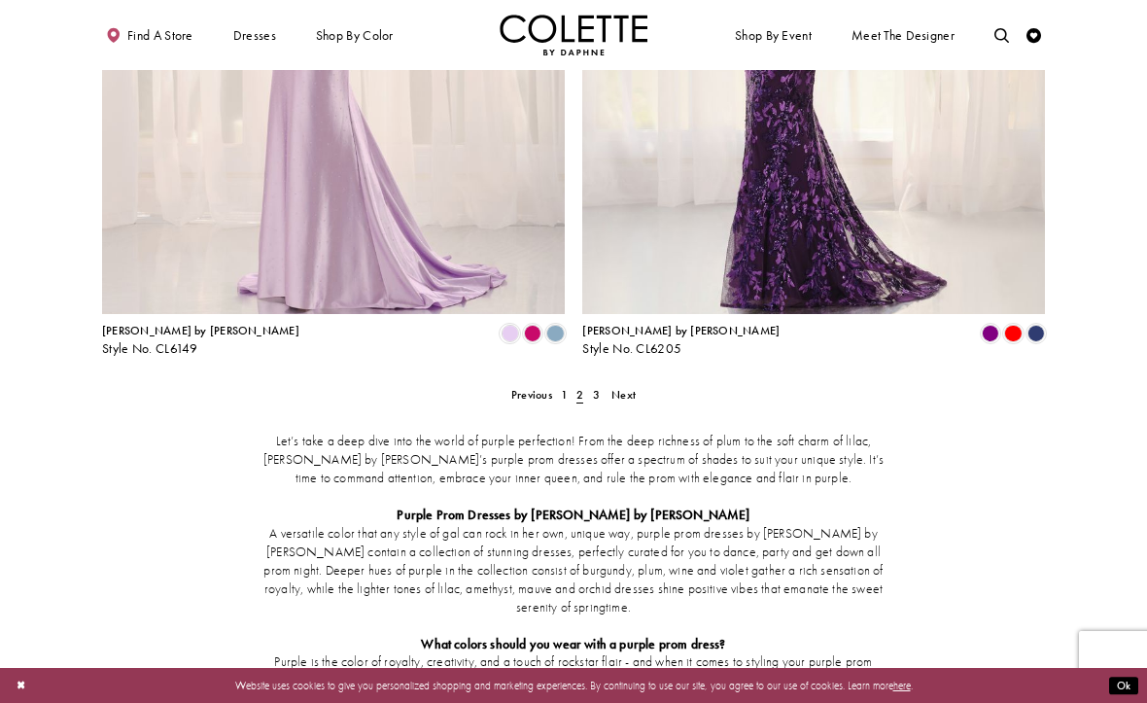 The width and height of the screenshot is (1147, 703). What do you see at coordinates (1036, 333) in the screenshot?
I see `i: Navy Blue` at bounding box center [1036, 333].